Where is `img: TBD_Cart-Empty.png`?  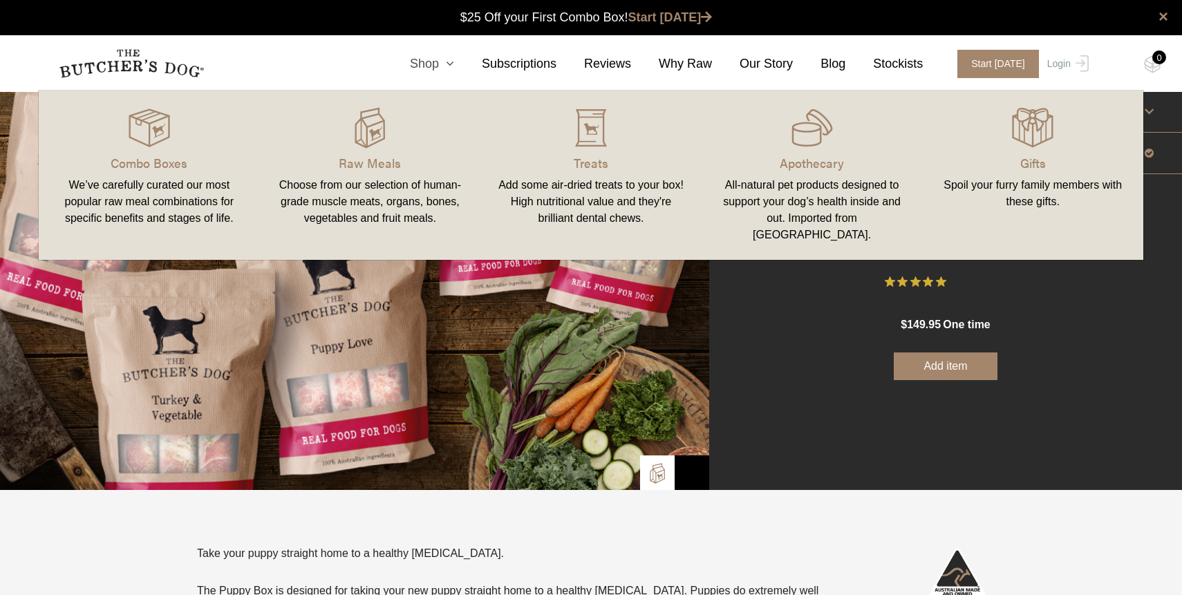 img: TBD_Cart-Empty.png is located at coordinates (1153, 64).